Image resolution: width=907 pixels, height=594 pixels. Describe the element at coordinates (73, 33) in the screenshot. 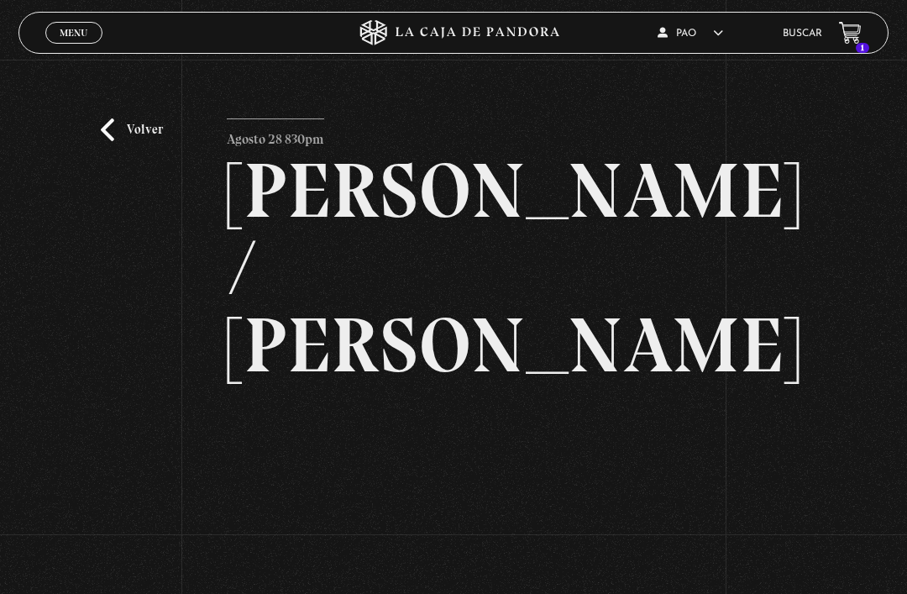

I see `span: Menu` at that location.